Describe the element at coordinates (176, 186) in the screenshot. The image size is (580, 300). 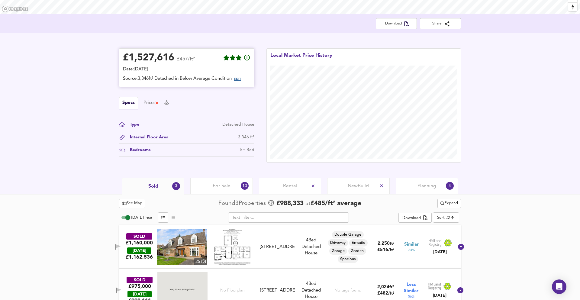
I see `div: 3` at that location.